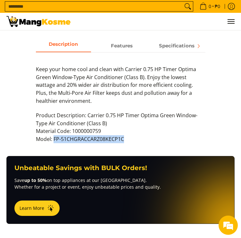 This screenshot has width=241, height=238. What do you see at coordinates (188, 6) in the screenshot?
I see `button: Search` at bounding box center [188, 6].